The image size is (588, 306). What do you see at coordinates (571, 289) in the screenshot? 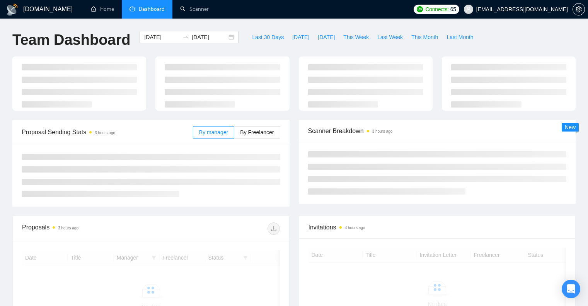
I see `div: Open Intercom Messenger` at bounding box center [571, 289].